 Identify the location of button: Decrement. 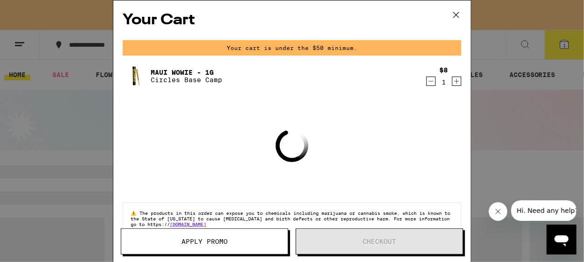
(431, 81).